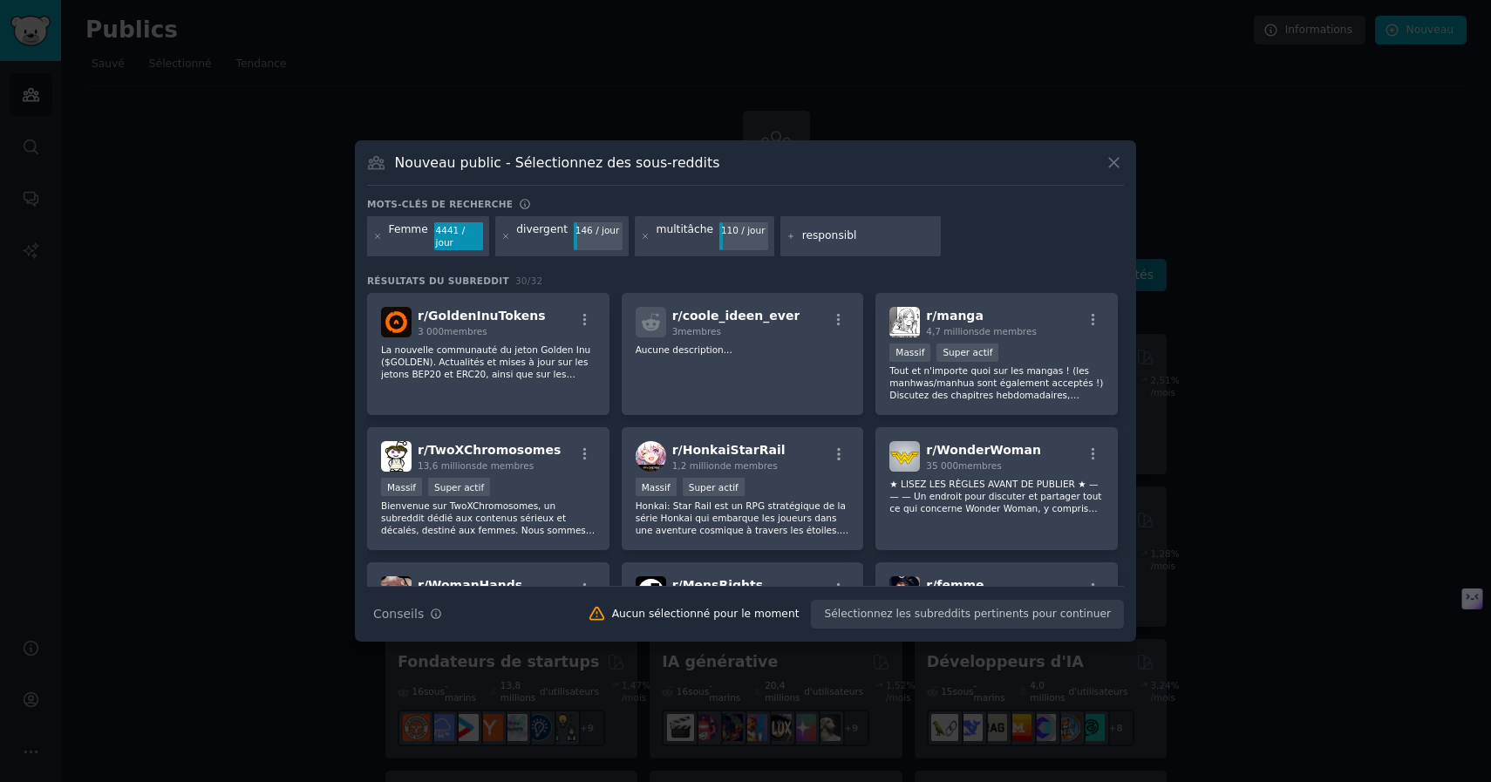  What do you see at coordinates (431, 331) in the screenshot?
I see `font: 3 000` at bounding box center [431, 331].